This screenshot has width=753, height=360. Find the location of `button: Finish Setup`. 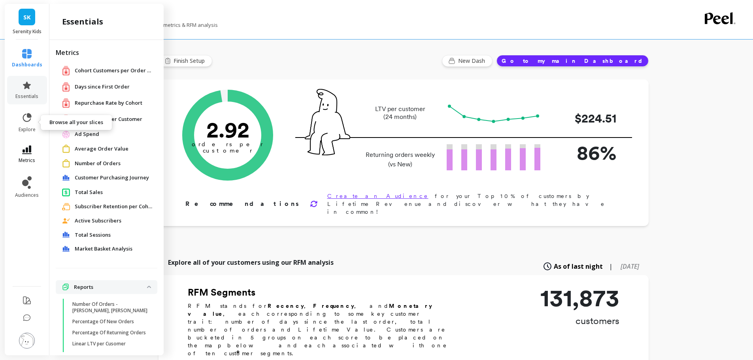

button: Finish Setup is located at coordinates (185, 61).